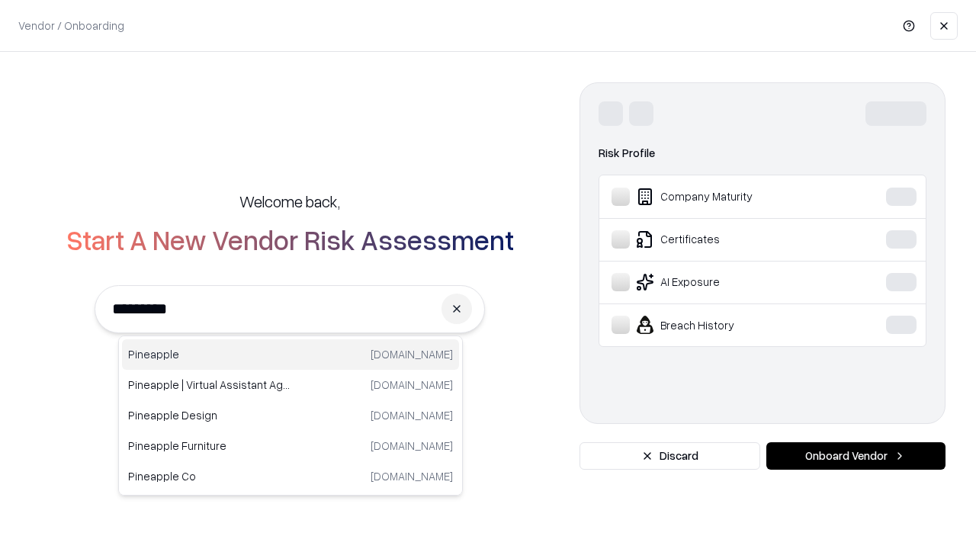  Describe the element at coordinates (209, 354) in the screenshot. I see `p: Pineapple` at that location.